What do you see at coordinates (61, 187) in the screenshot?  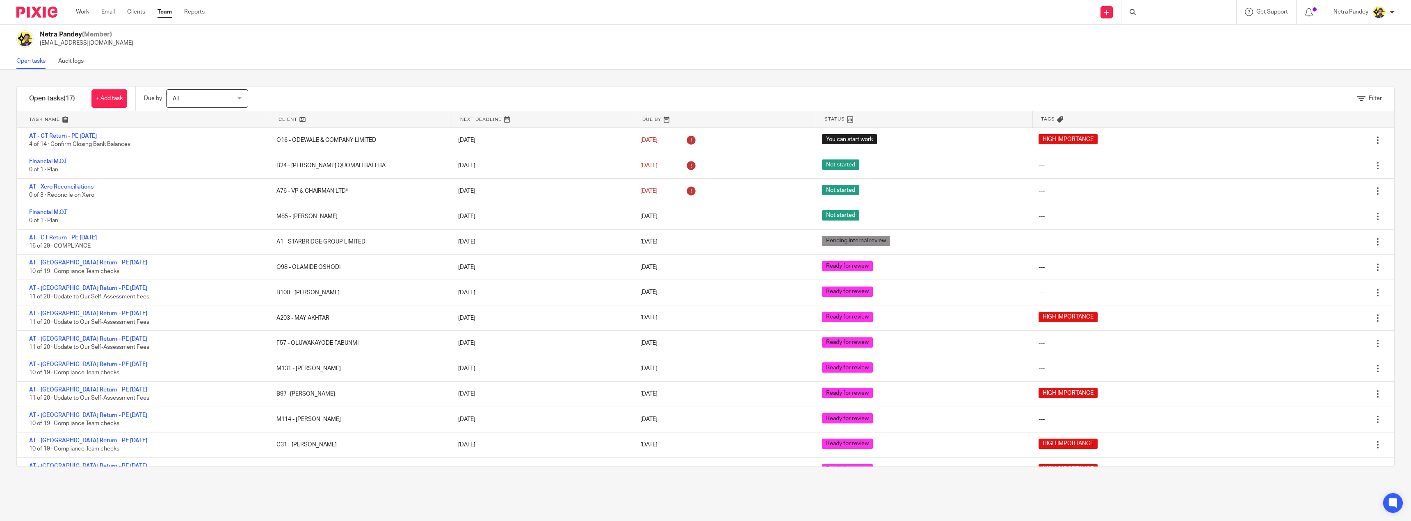 I see `a: AT - Xero Reconciliations` at bounding box center [61, 187].